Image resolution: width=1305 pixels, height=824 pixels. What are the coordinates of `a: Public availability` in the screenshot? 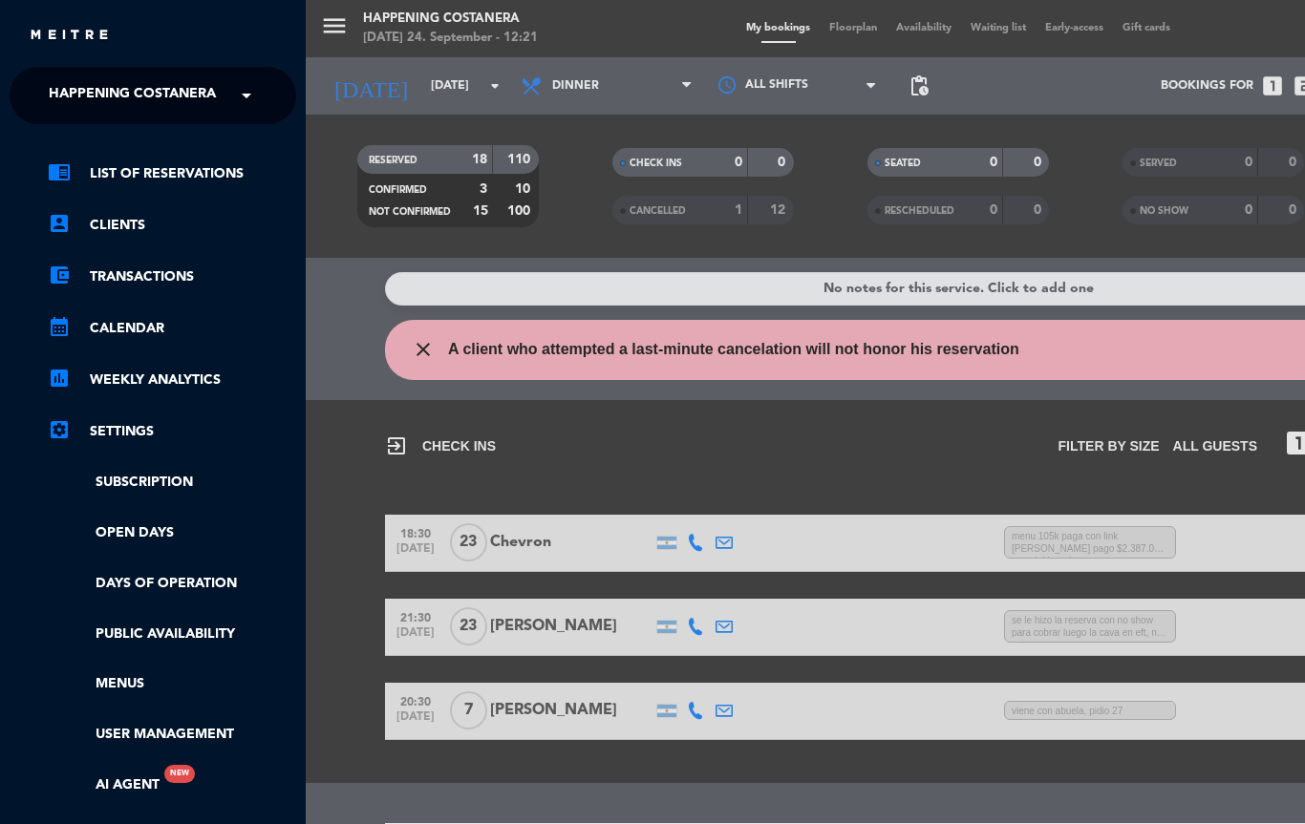 It's located at (172, 634).